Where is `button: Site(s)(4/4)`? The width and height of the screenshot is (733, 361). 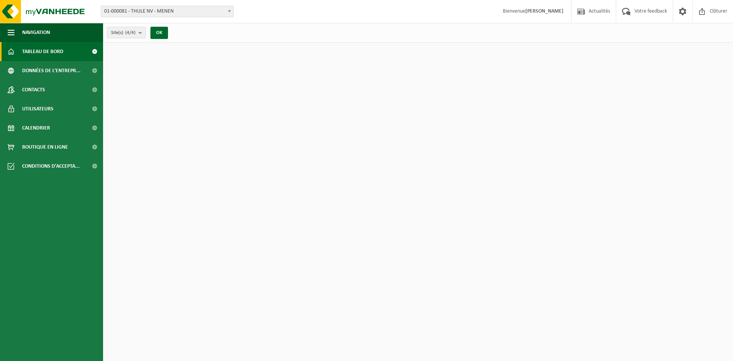
button: Site(s)(4/4) is located at coordinates (126, 32).